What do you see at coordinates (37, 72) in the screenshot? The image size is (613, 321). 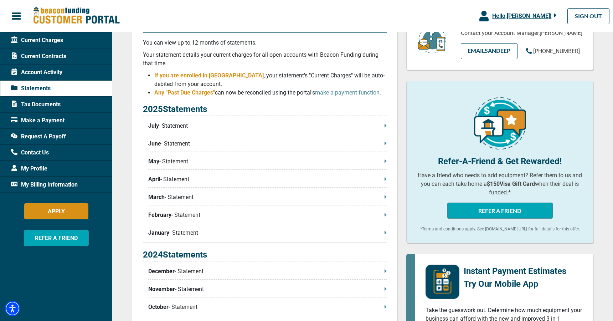 I see `span: Account Activity` at bounding box center [37, 72].